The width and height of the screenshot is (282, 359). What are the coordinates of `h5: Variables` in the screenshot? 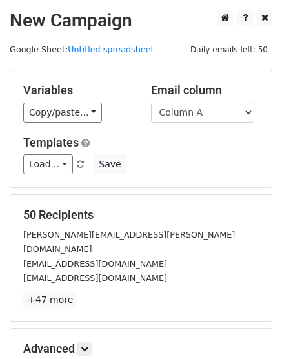 It's located at (78, 90).